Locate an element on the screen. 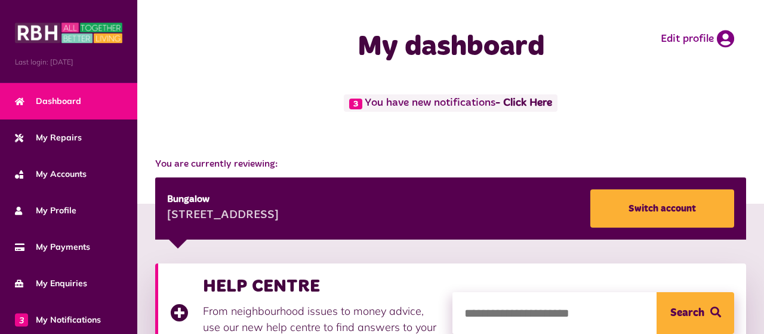 The image size is (764, 334). span: You are currently reviewing: is located at coordinates (451, 164).